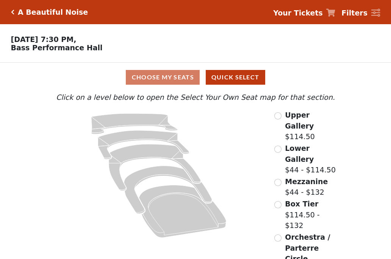 This screenshot has height=259, width=391. Describe the element at coordinates (360, 13) in the screenshot. I see `a: Filters` at that location.